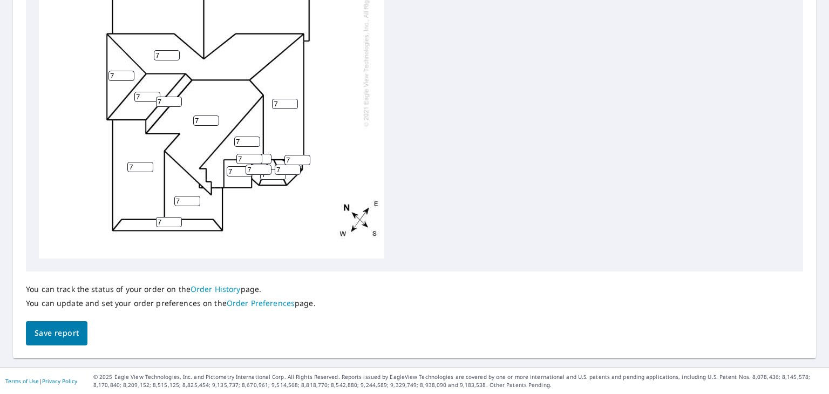 The height and width of the screenshot is (394, 829). What do you see at coordinates (59, 381) in the screenshot?
I see `a: Privacy Policy` at bounding box center [59, 381].